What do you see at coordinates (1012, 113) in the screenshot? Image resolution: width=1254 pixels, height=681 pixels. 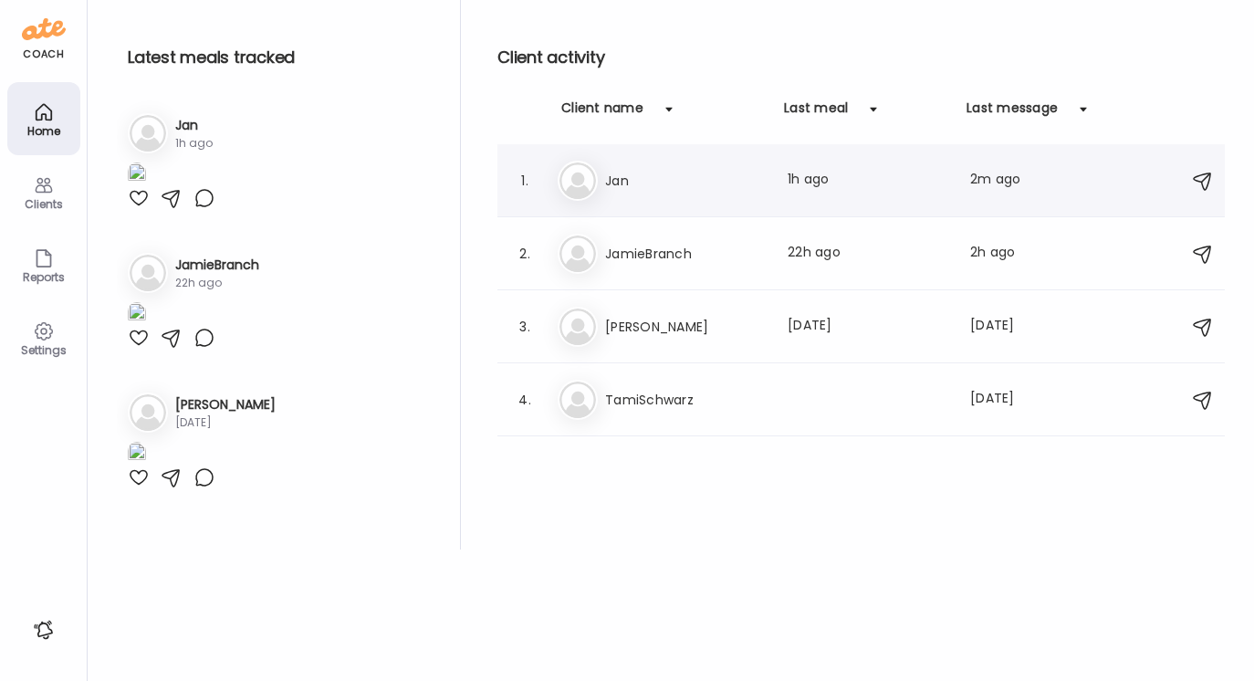 I see `div: Last message` at bounding box center [1012, 113].